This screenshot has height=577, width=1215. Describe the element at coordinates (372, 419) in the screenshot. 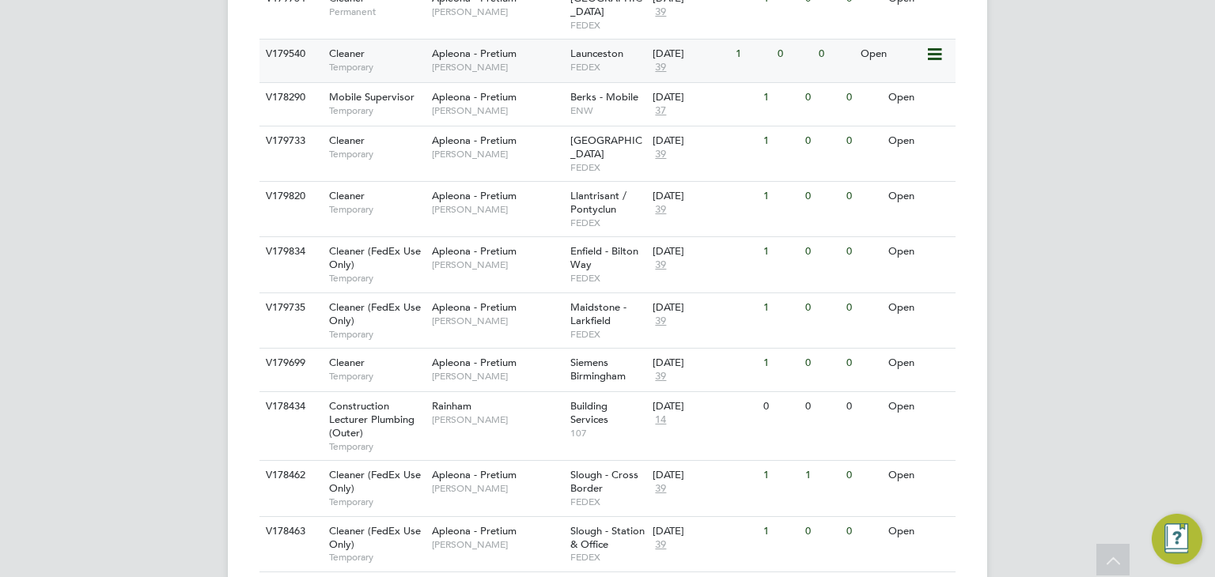

I see `span: Construction Lecturer Plumbing (Outer)` at that location.